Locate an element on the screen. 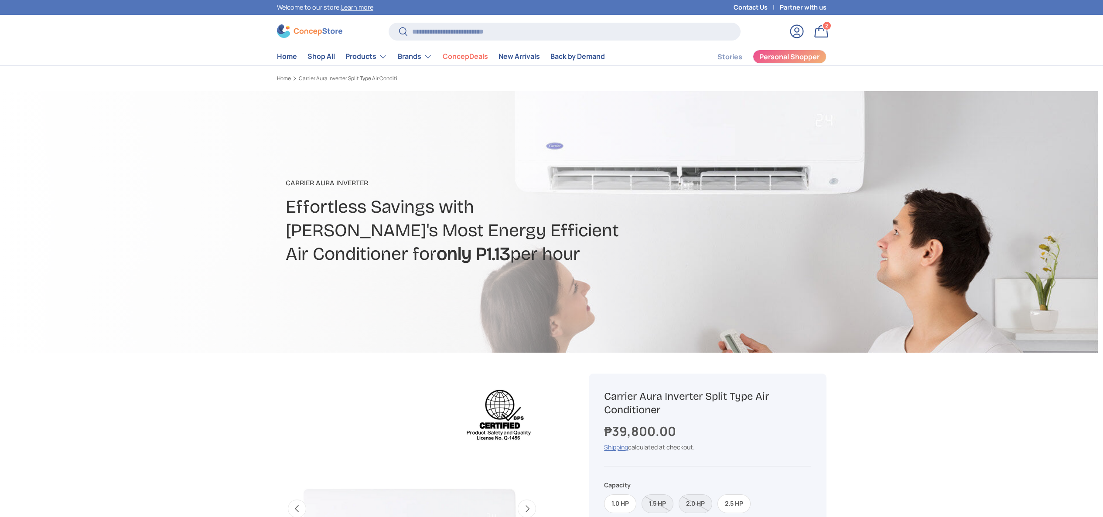  a: New Arrivals is located at coordinates (519, 56).